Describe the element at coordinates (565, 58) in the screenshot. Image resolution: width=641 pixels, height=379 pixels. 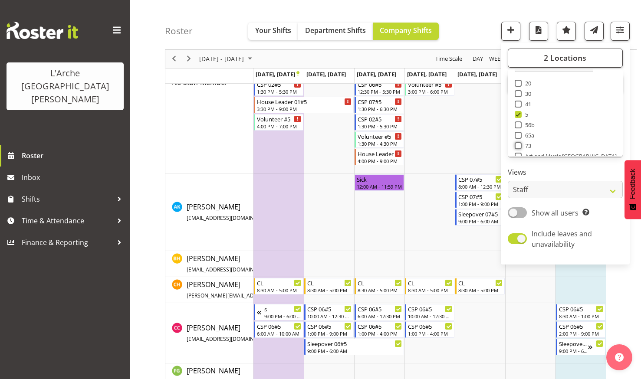
I see `button: 2 Locations` at that location.